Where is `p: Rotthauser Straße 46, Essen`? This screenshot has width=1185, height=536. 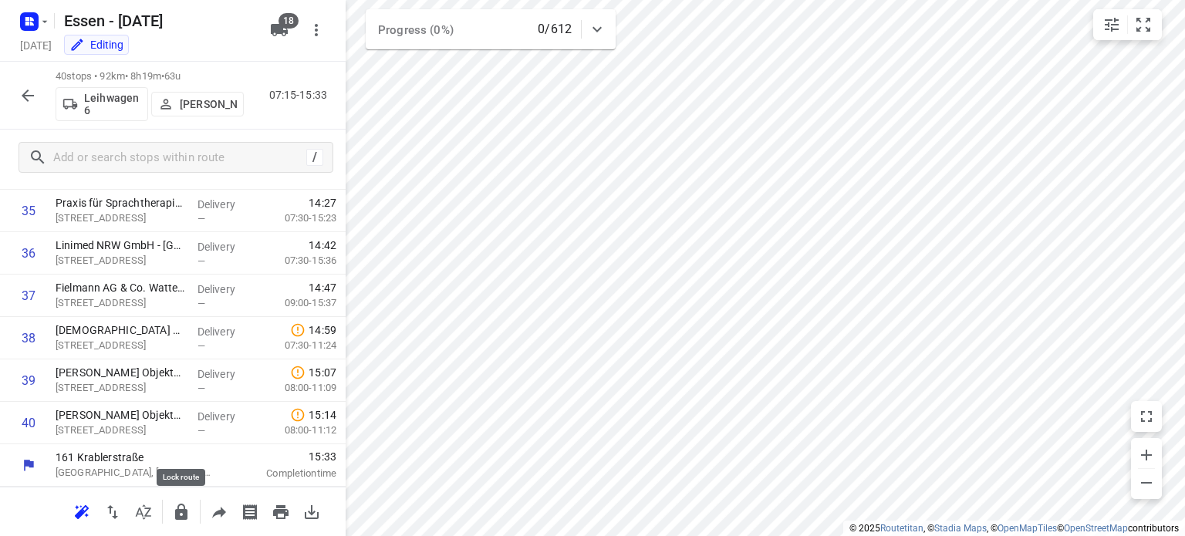
p: Rotthauser Straße 46, Essen is located at coordinates (120, 430).